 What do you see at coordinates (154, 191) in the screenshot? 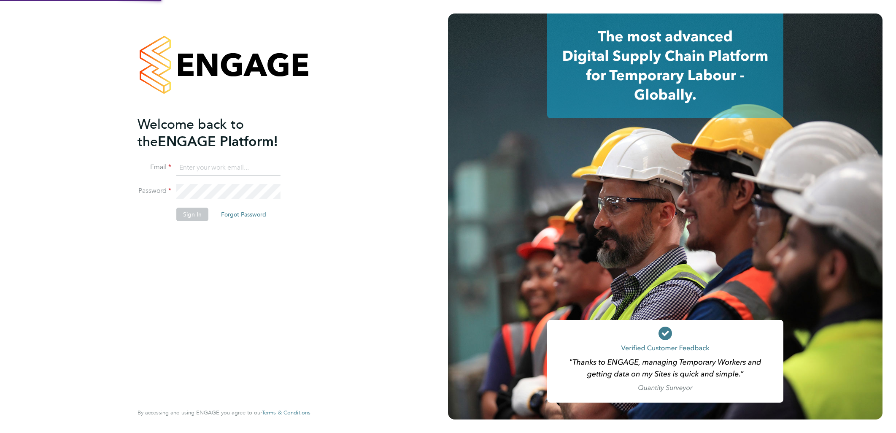
I see `label: Password` at bounding box center [154, 191].